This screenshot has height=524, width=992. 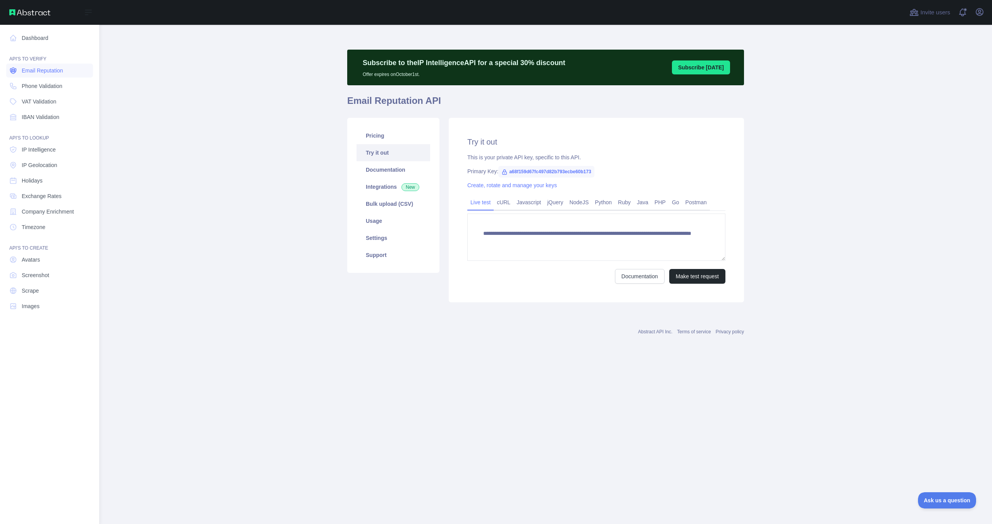 I want to click on div: Primary Key:, so click(x=596, y=171).